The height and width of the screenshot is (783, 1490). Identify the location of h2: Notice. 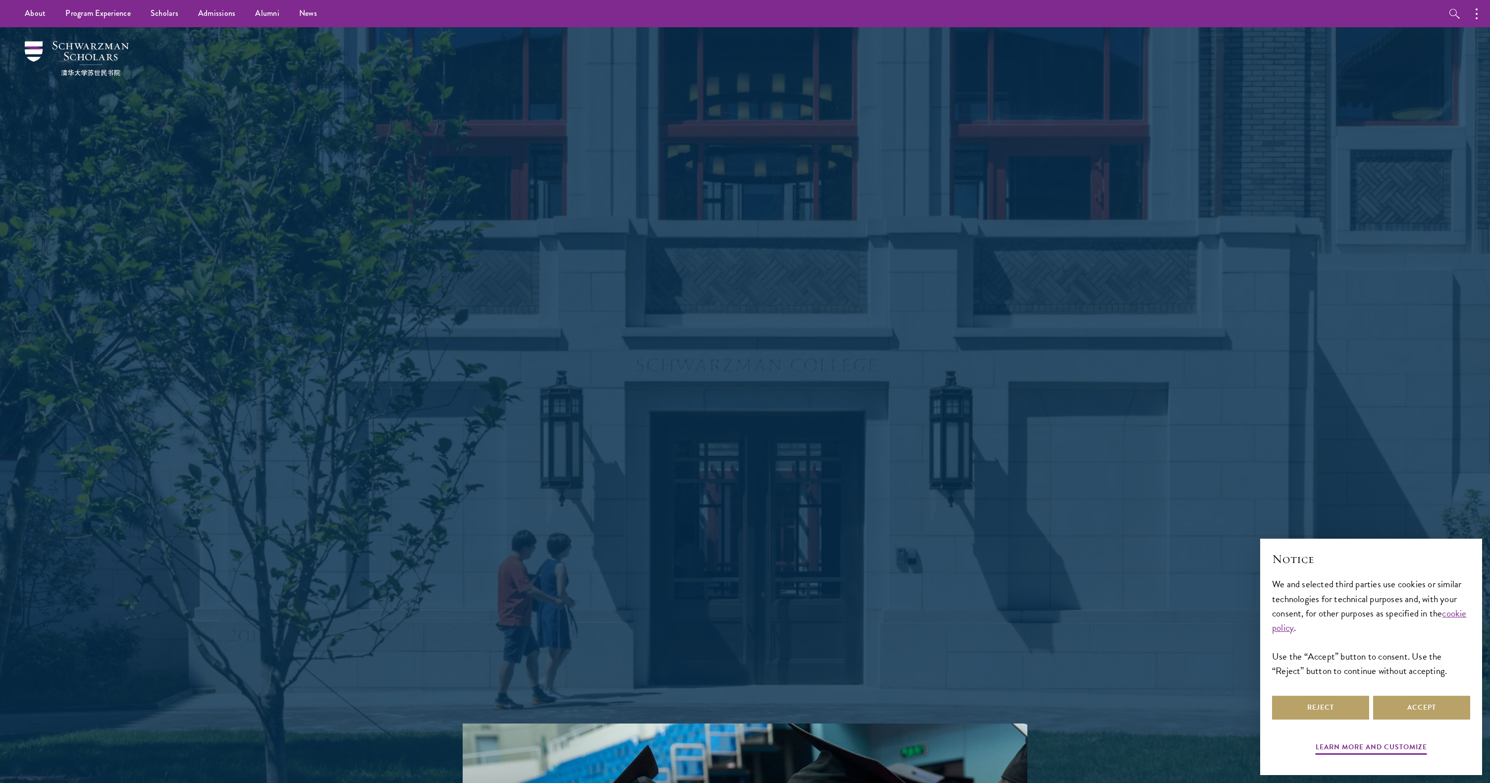
(1371, 559).